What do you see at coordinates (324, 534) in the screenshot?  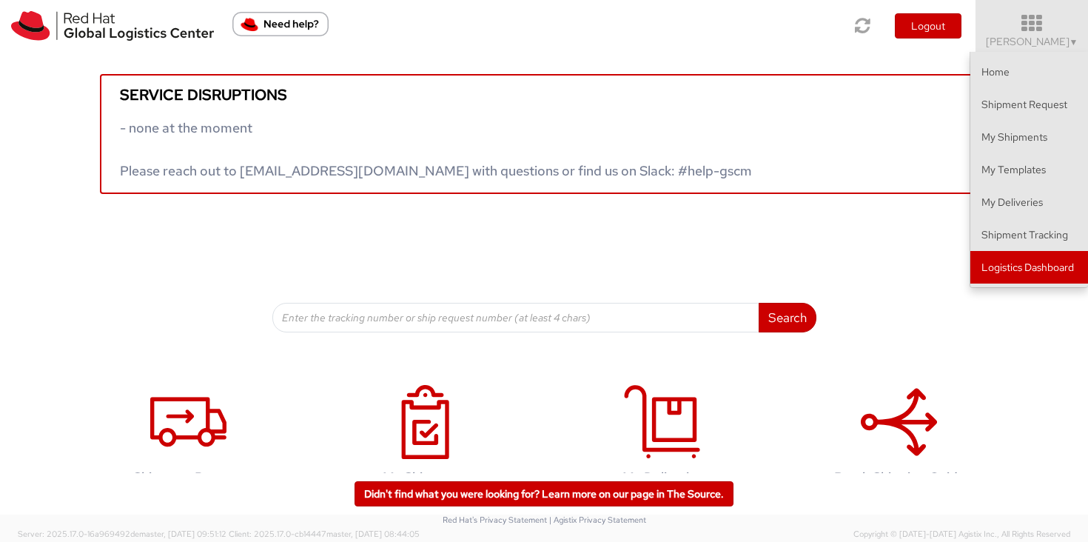 I see `span: Client: 2025.17.0-cb14447` at bounding box center [324, 534].